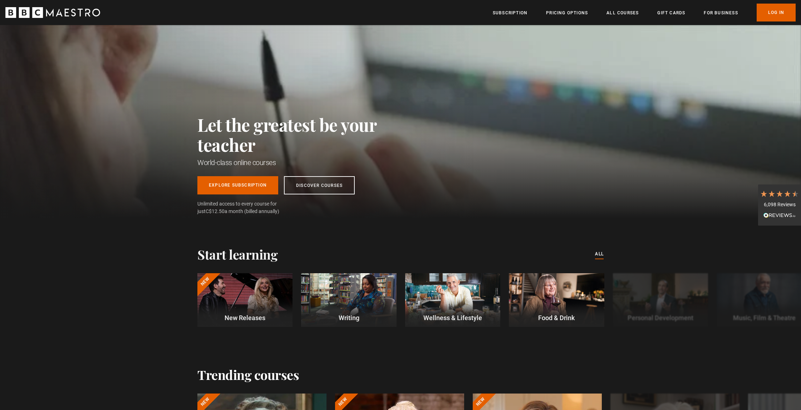 The image size is (801, 410). I want to click on a: For business, so click(721, 13).